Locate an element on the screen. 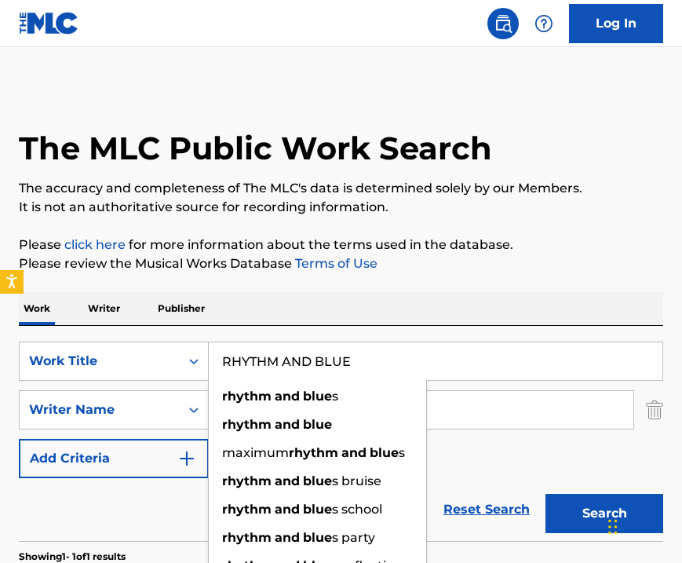 This screenshot has height=563, width=682. a: Terms of Use is located at coordinates (334, 263).